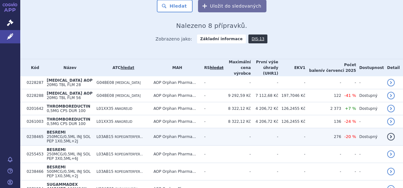 The width and height of the screenshot is (403, 188). What do you see at coordinates (217, 68) in the screenshot?
I see `a: vyhledávání neobsahuje žádnou platnou referenční skupinu` at bounding box center [217, 68].